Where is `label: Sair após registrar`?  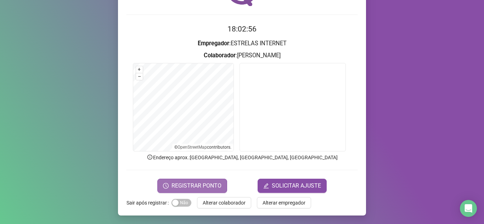 label: Sair após registrar is located at coordinates (149, 203).